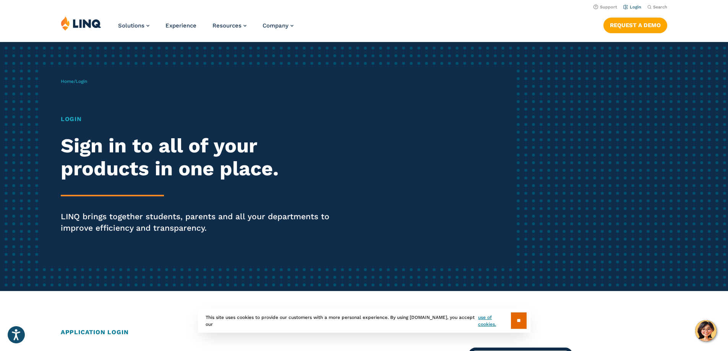 The width and height of the screenshot is (728, 351). I want to click on a: Home, so click(67, 81).